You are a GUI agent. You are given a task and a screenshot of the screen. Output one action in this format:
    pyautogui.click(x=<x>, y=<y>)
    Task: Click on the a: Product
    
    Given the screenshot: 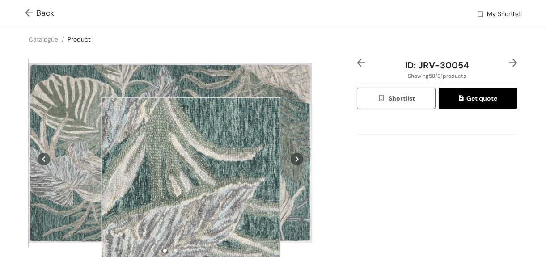 What is the action you would take?
    pyautogui.click(x=79, y=39)
    